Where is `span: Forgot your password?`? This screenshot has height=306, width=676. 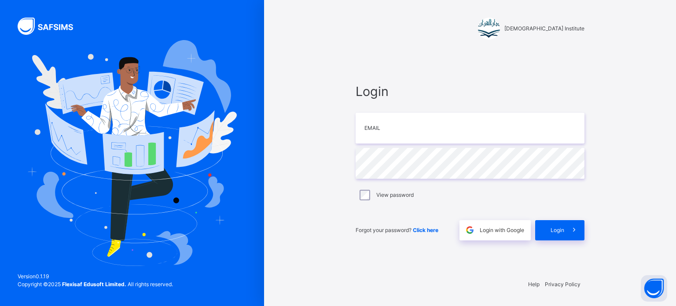
span: Forgot your password? is located at coordinates (397, 230).